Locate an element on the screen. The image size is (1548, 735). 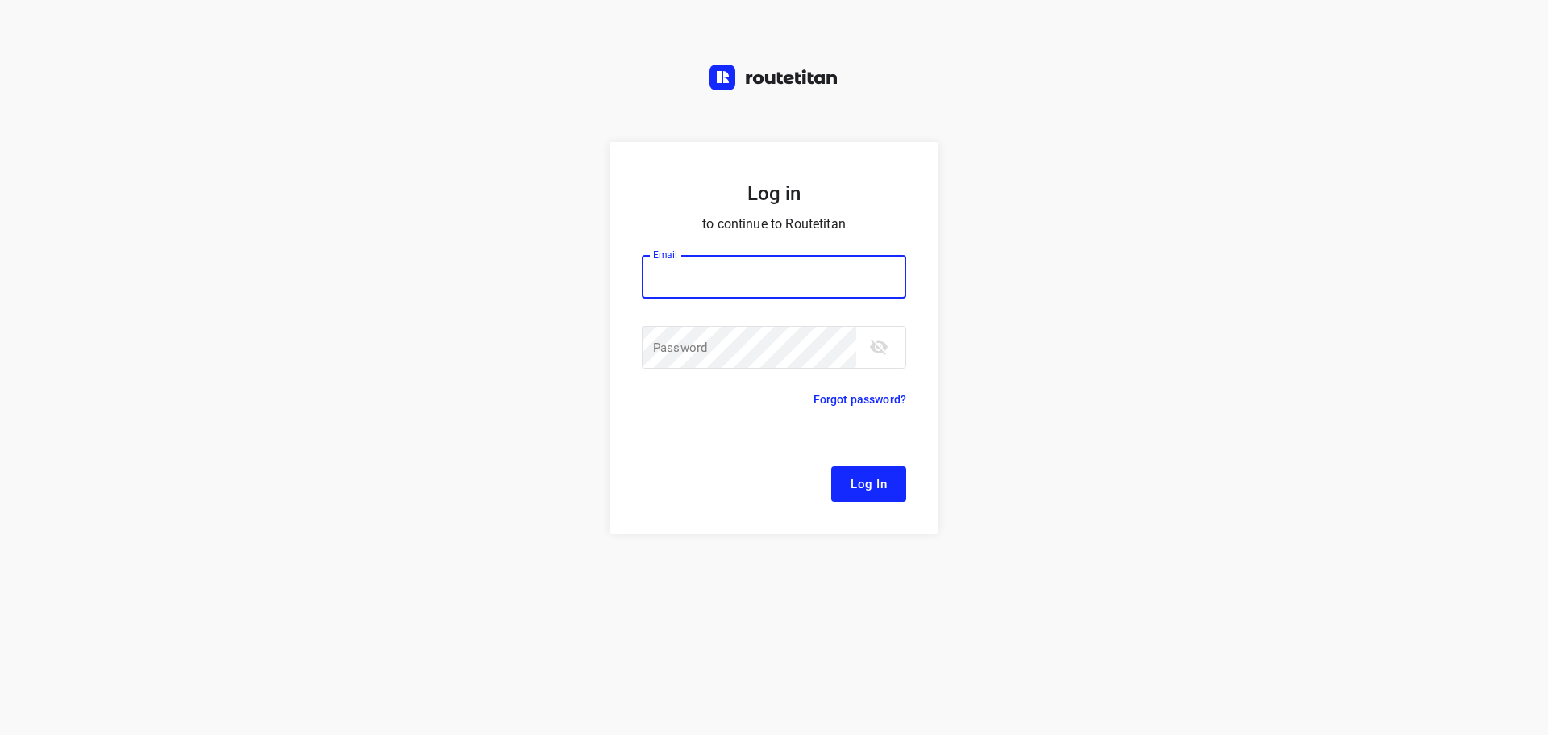
button: Log In is located at coordinates (869, 484).